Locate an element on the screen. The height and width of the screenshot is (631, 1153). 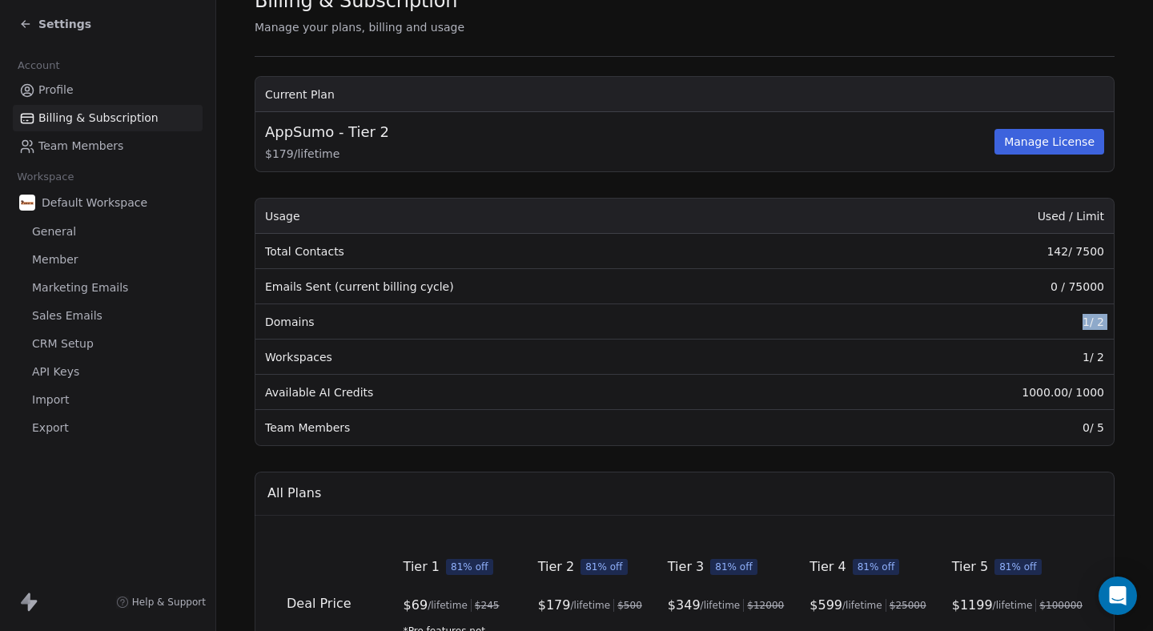
span: Marketing Emails is located at coordinates (80, 287).